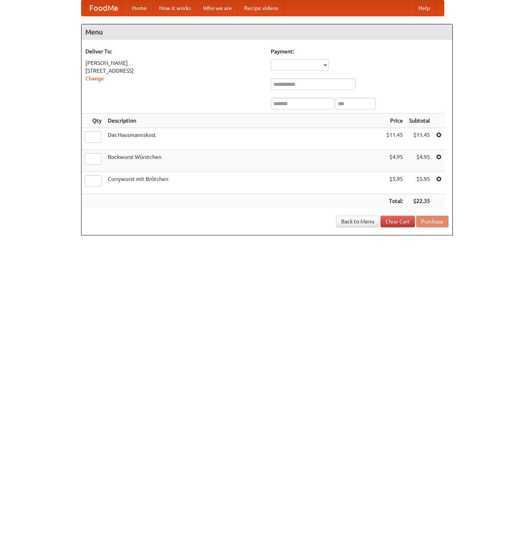 This screenshot has width=525, height=547. What do you see at coordinates (218, 8) in the screenshot?
I see `a: Who we are` at bounding box center [218, 8].